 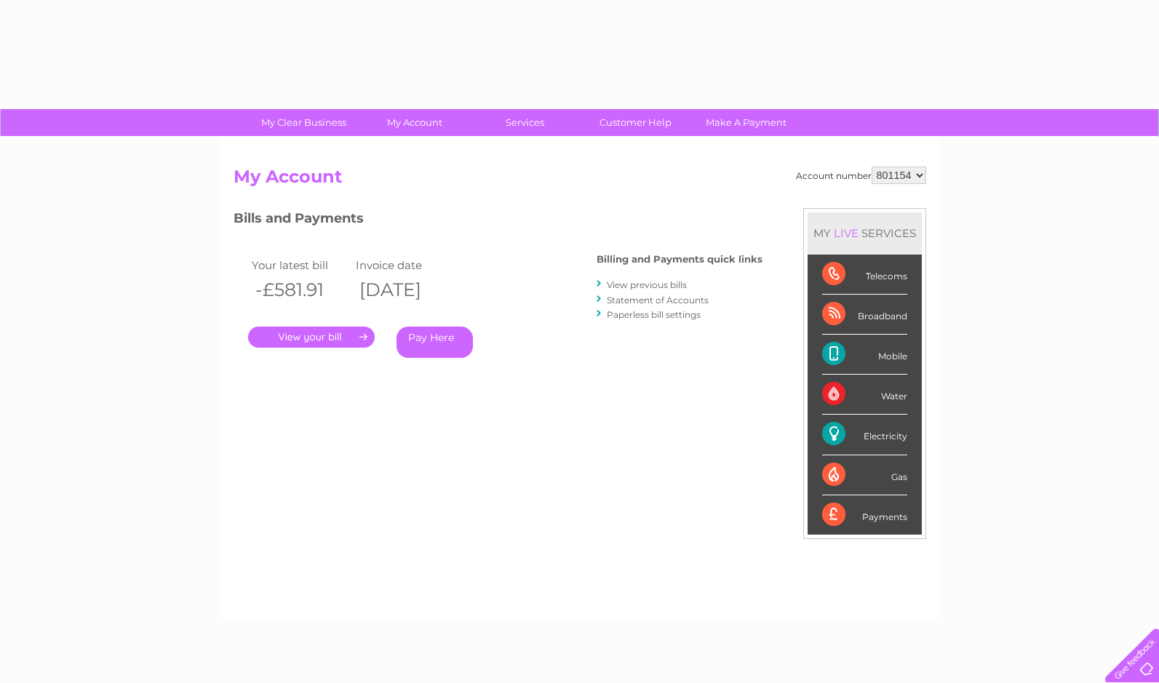 What do you see at coordinates (405, 265) in the screenshot?
I see `td: Invoice date` at bounding box center [405, 265].